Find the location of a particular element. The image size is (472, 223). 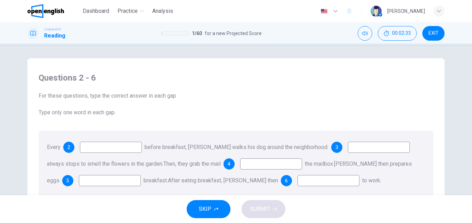

span: Linguaskill is located at coordinates (52, 29).